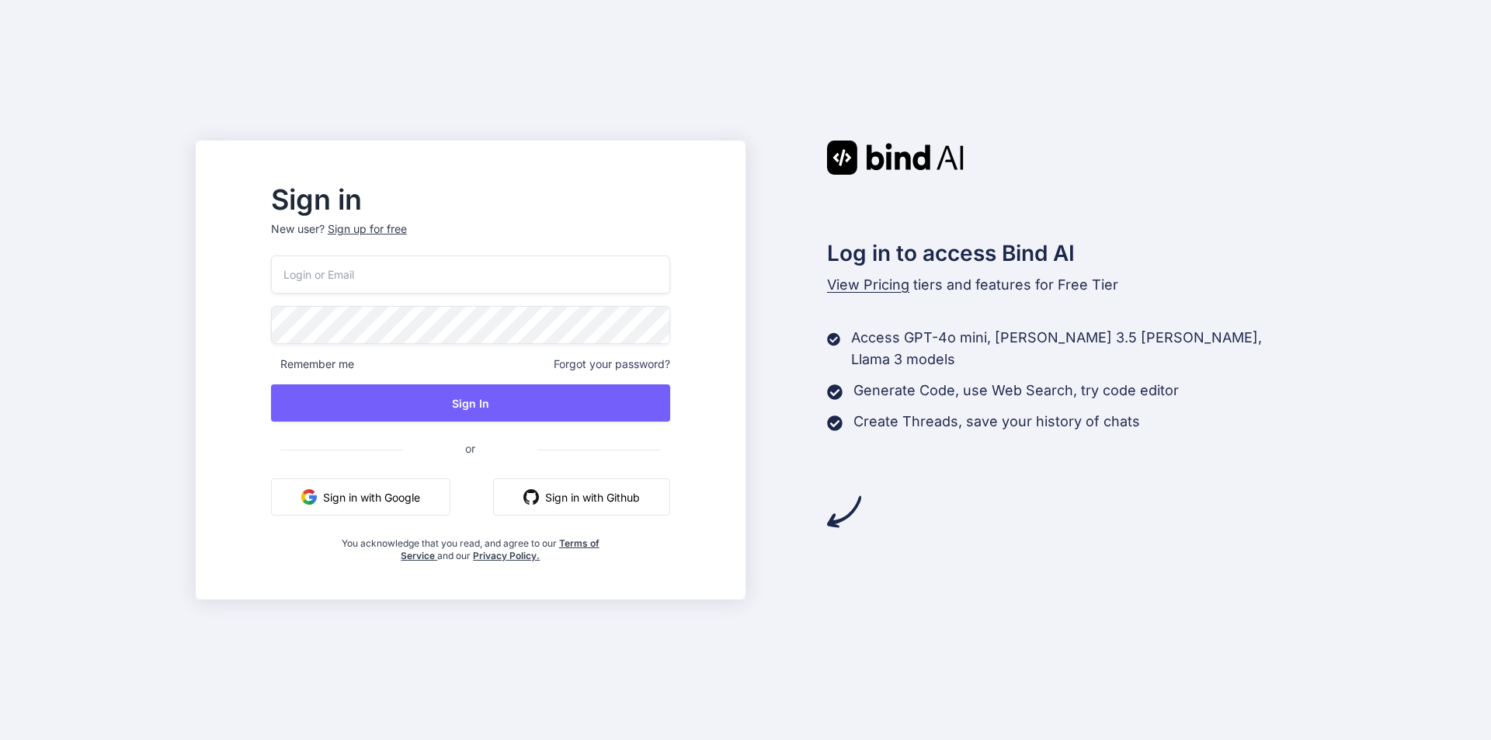 Image resolution: width=1491 pixels, height=740 pixels. I want to click on span: or, so click(470, 448).